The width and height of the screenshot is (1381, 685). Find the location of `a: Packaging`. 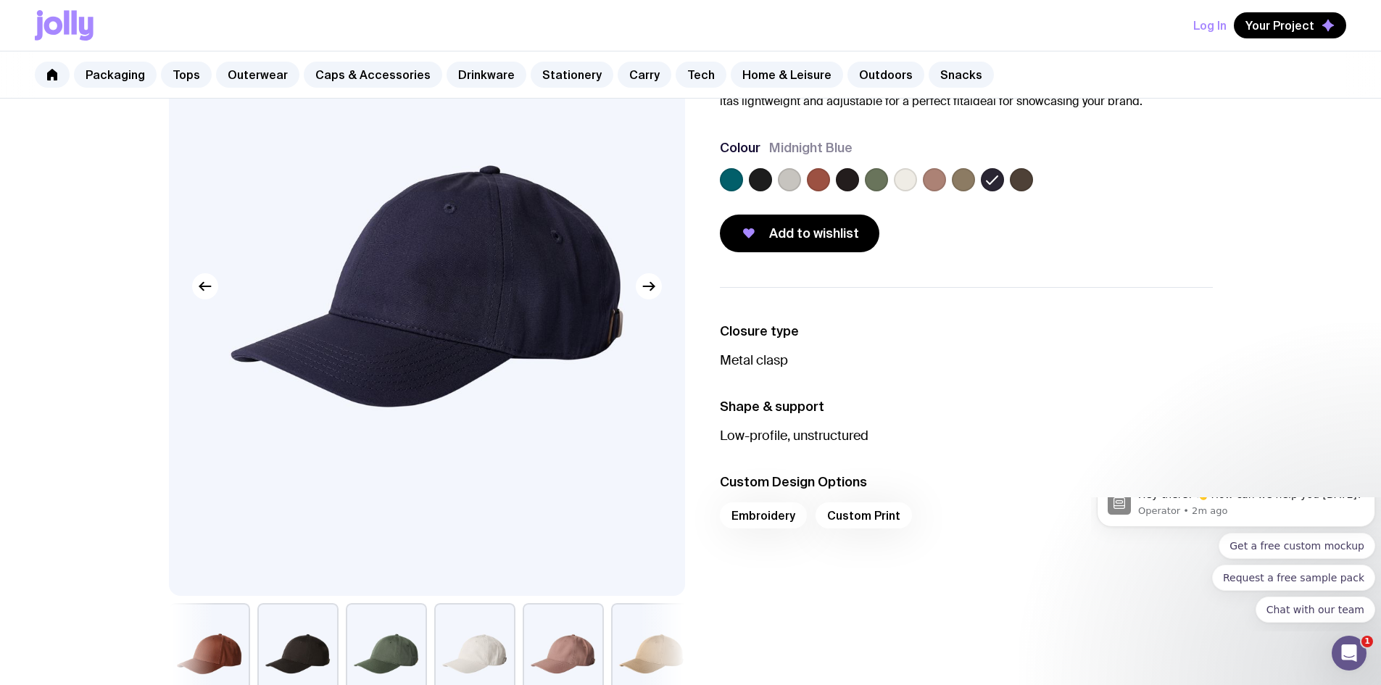

a: Packaging is located at coordinates (115, 75).